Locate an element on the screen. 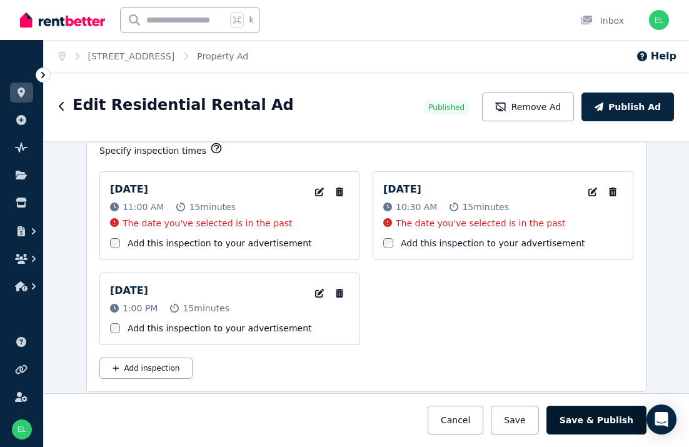  button: Help is located at coordinates (656, 56).